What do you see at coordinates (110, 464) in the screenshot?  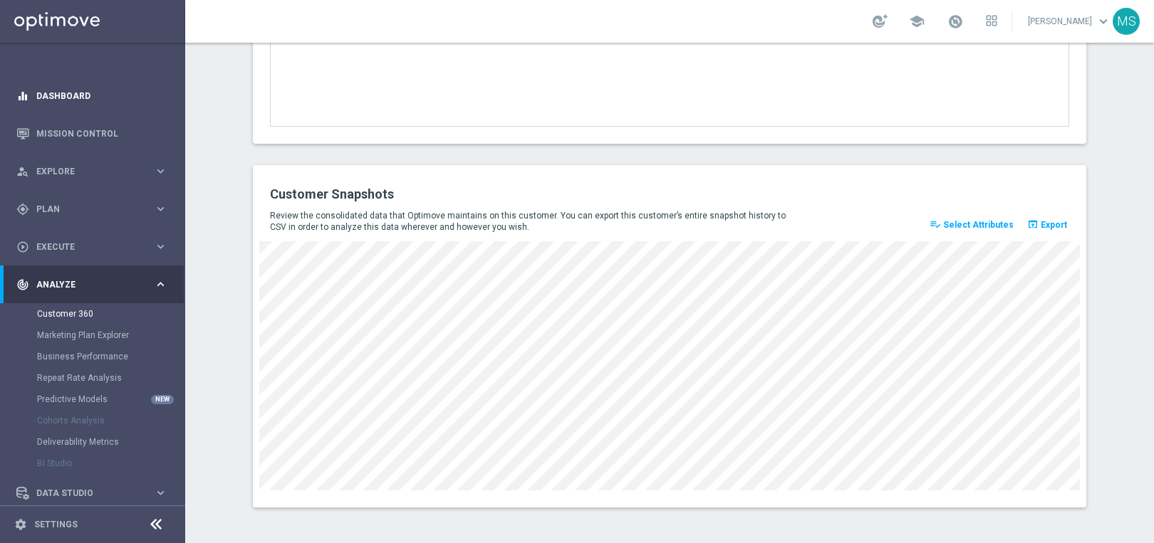 I see `div: BI Studio` at bounding box center [110, 464].